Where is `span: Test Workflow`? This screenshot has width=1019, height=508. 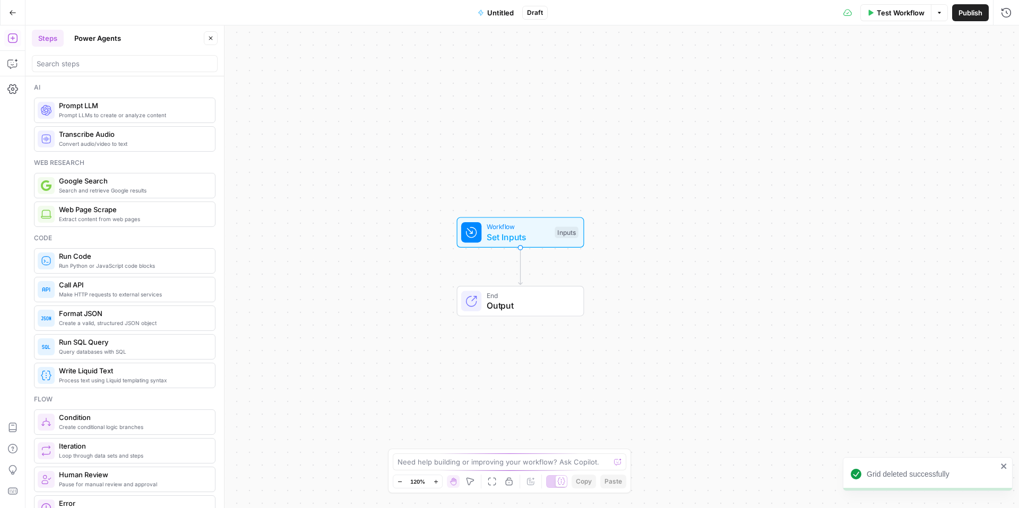 span: Test Workflow is located at coordinates (900, 13).